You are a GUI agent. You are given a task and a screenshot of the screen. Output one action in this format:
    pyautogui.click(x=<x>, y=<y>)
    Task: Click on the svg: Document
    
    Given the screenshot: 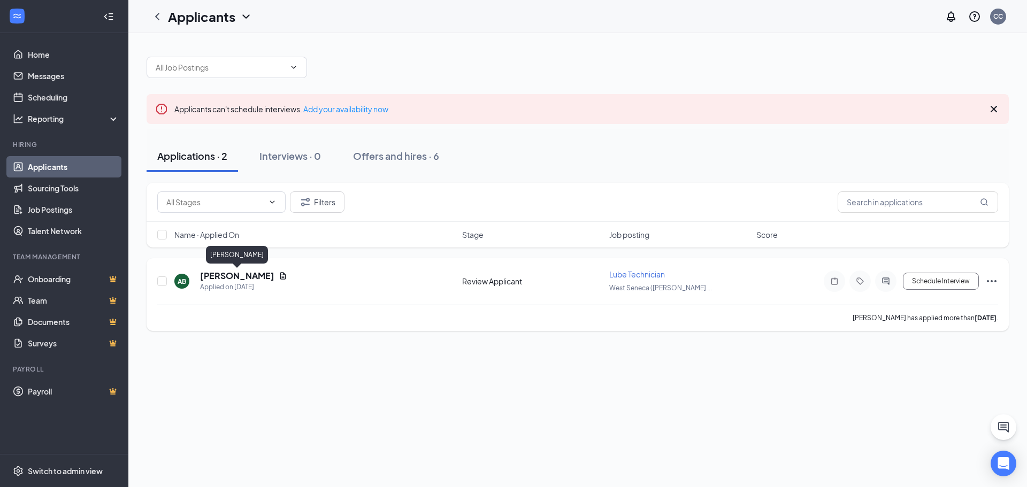 What is the action you would take?
    pyautogui.click(x=283, y=276)
    